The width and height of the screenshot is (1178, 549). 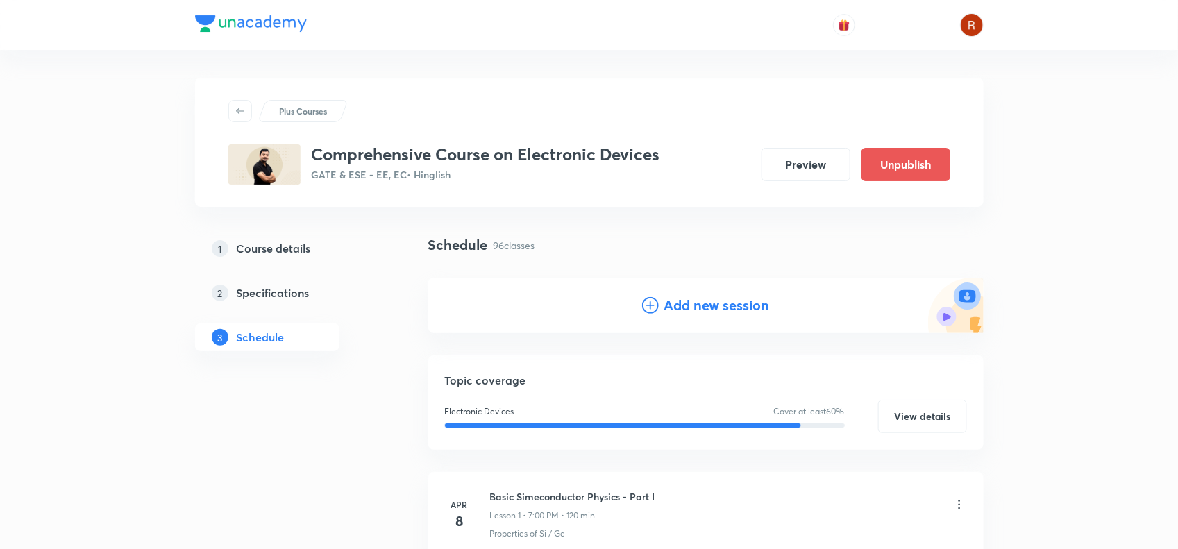 I want to click on a: 1Course details, so click(x=289, y=249).